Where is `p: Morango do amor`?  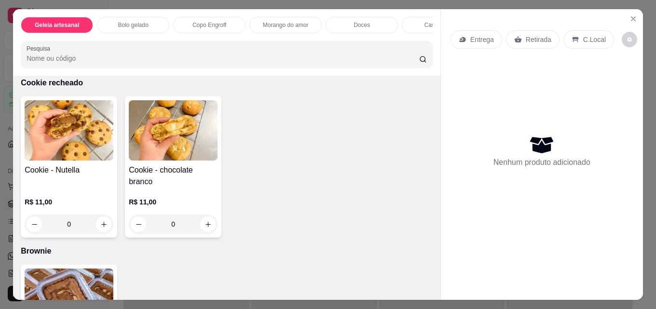
p: Morango do amor is located at coordinates (286, 25).